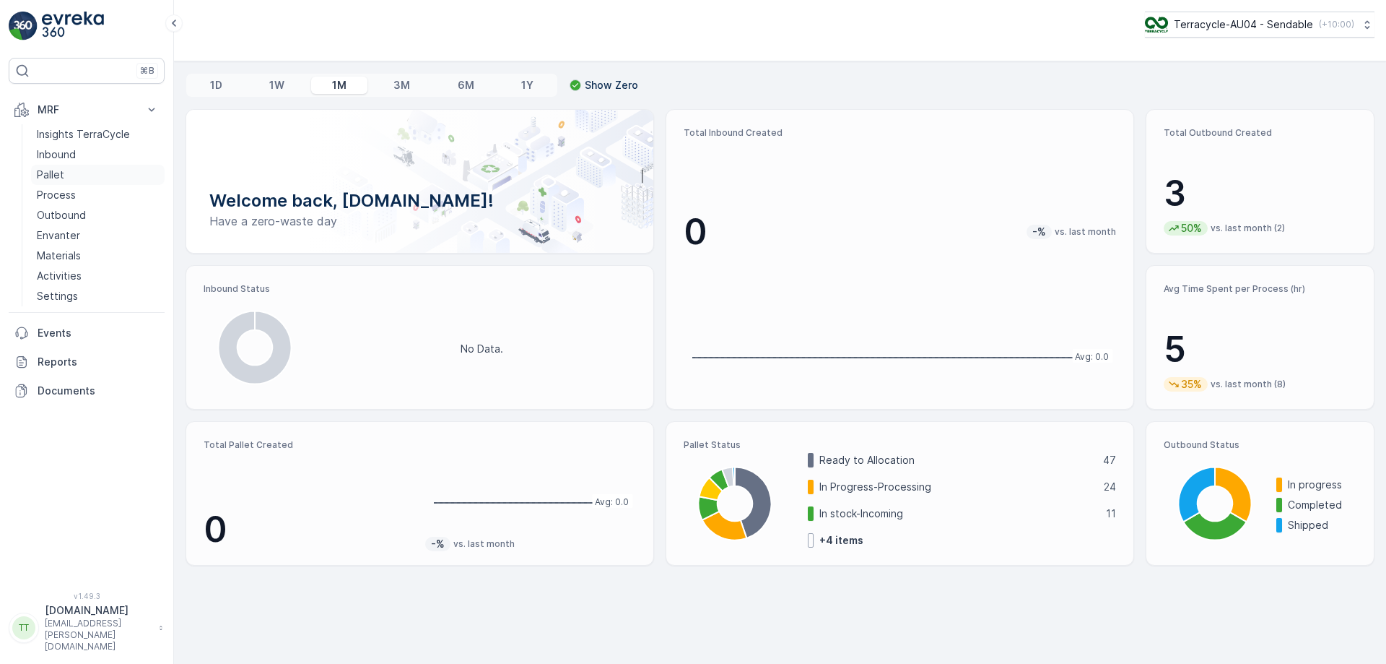 The height and width of the screenshot is (664, 1386). Describe the element at coordinates (1260, 193) in the screenshot. I see `p: 3` at that location.